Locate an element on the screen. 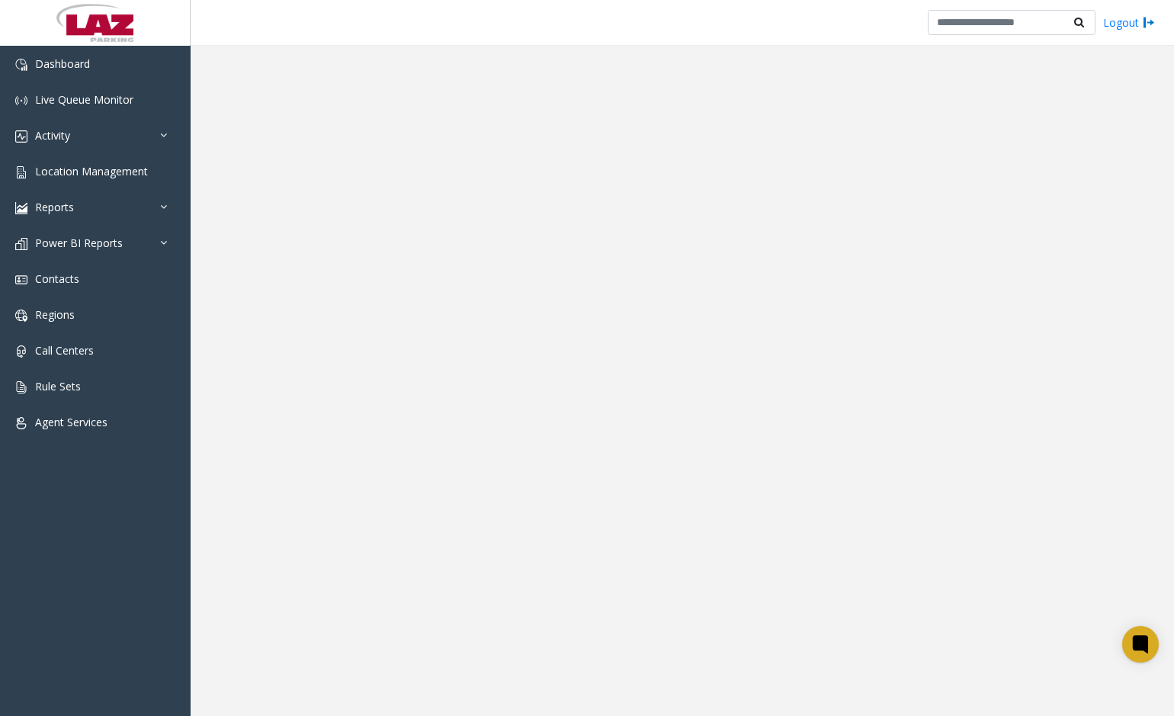  span: Live Queue Monitor is located at coordinates (84, 99).